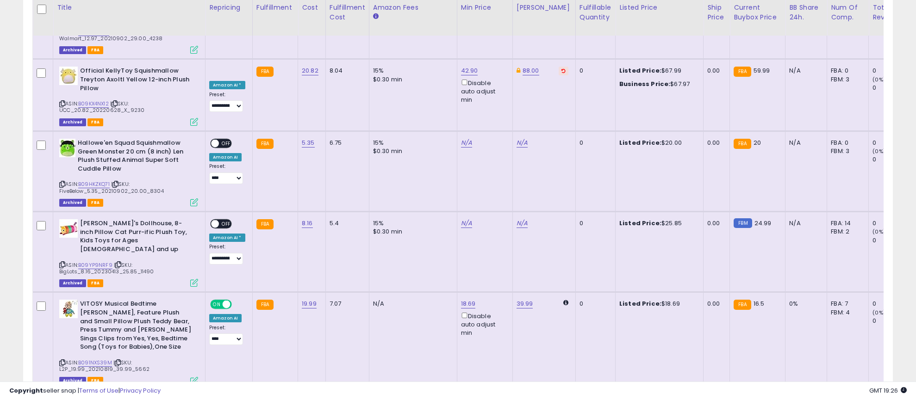  What do you see at coordinates (310, 71) in the screenshot?
I see `a: 20.82` at bounding box center [310, 71].